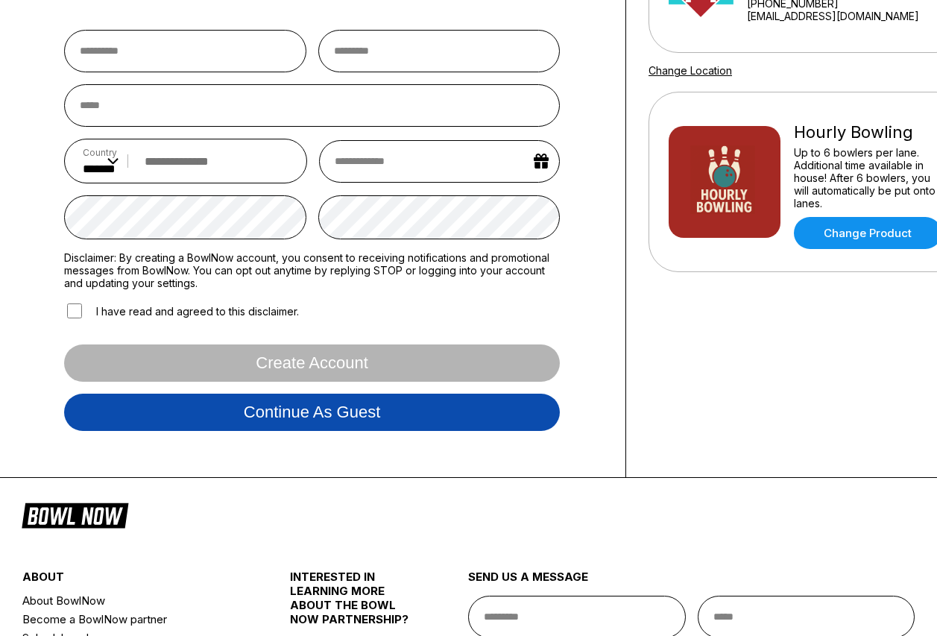  I want to click on div: about, so click(133, 580).